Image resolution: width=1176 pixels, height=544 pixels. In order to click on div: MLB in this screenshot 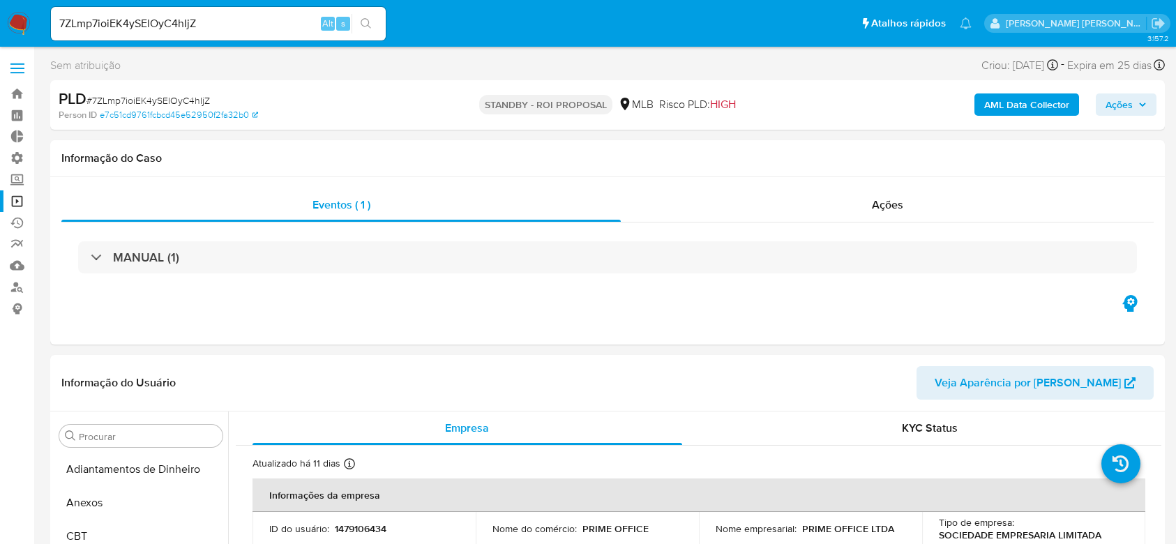, I will do `click(635, 105)`.